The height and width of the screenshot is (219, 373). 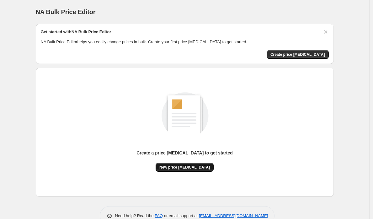 I want to click on h2: Get started with NA Bulk Price Editor, so click(x=76, y=32).